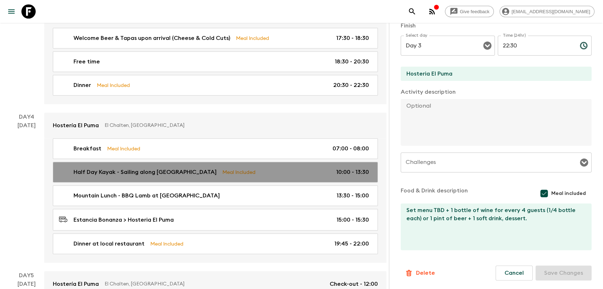 The image size is (603, 289). I want to click on button: search adventures, so click(412, 11).